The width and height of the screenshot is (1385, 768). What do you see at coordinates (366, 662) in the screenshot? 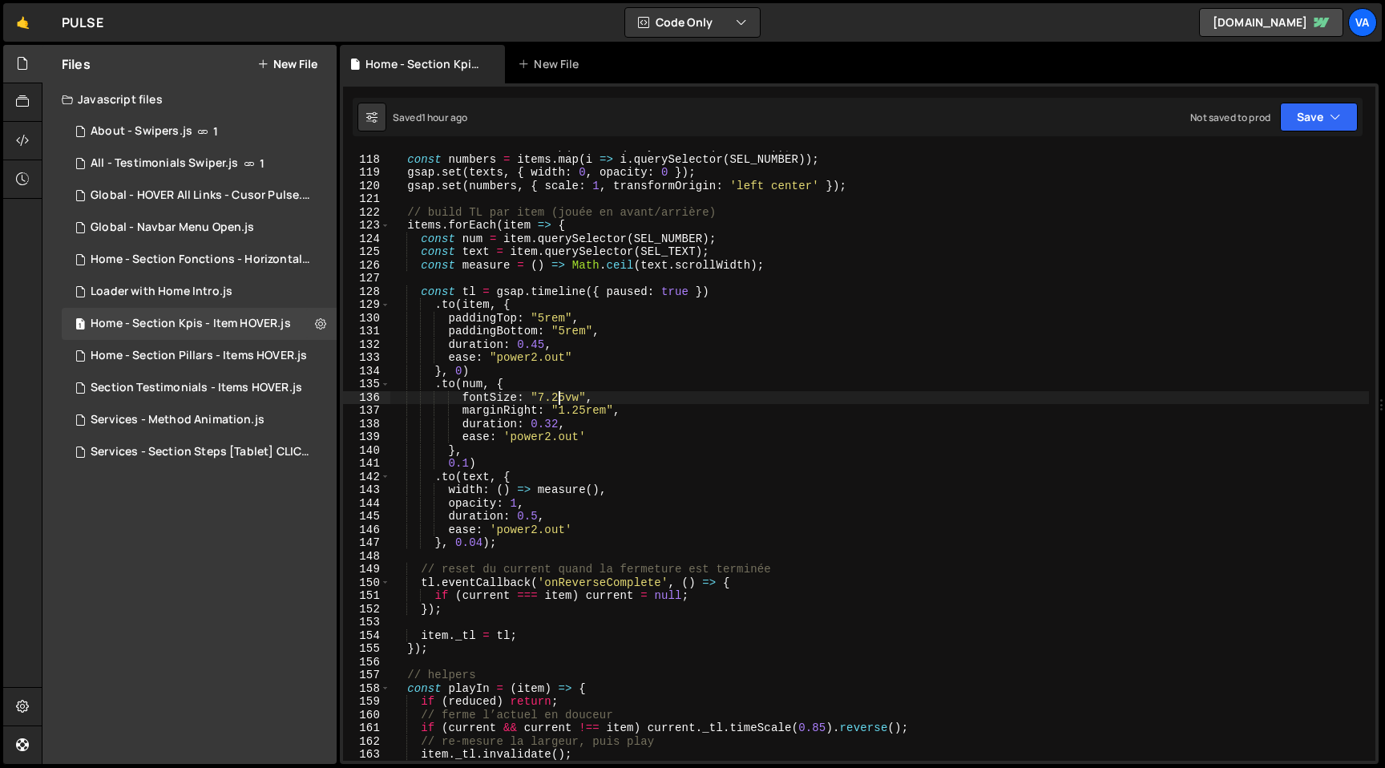
I see `div: 156` at bounding box center [366, 662].